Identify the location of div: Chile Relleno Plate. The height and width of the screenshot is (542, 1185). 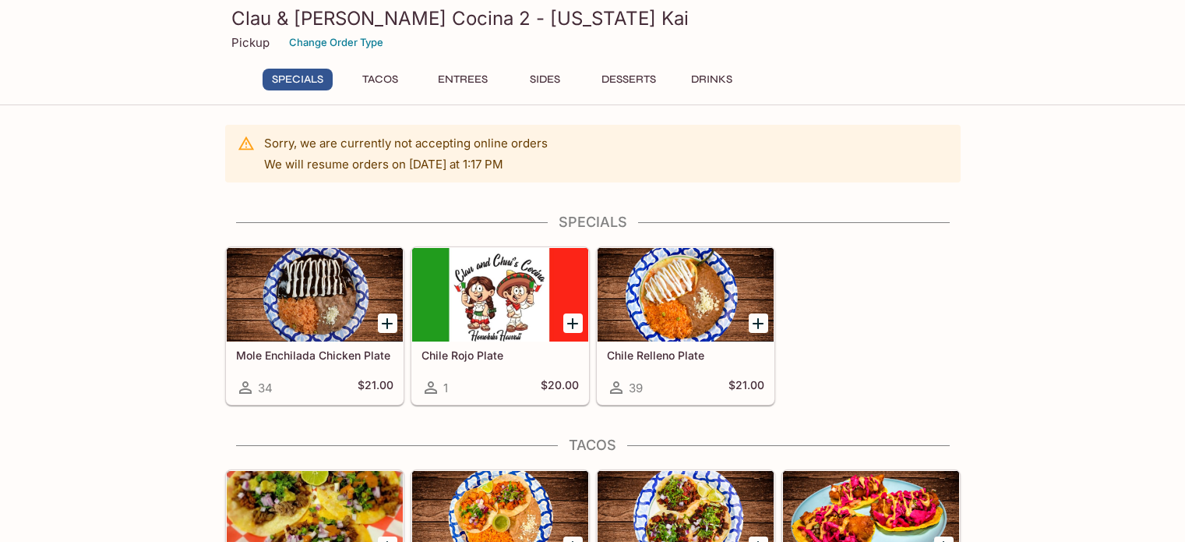
(686, 295).